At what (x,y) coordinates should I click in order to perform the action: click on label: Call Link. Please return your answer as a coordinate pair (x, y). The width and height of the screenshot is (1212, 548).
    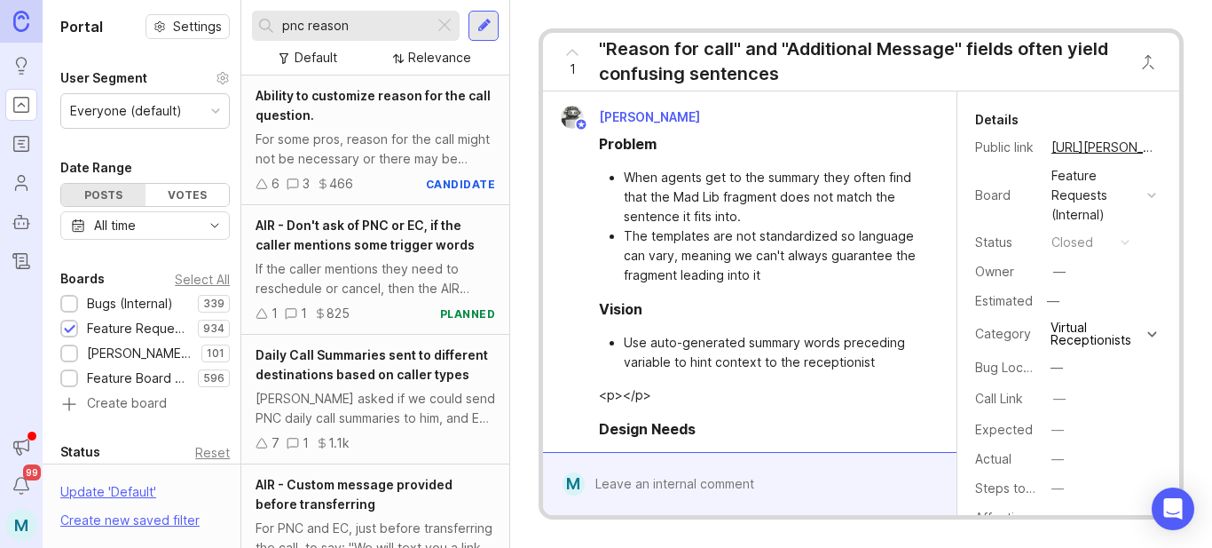
    Looking at the image, I should click on (999, 398).